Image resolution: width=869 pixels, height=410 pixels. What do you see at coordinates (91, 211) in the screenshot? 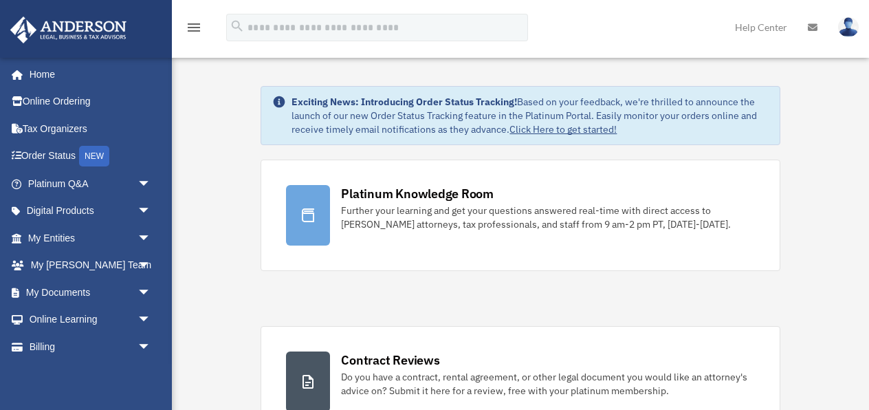
I see `a: Digital Productsarrow_drop_down` at bounding box center [91, 211].